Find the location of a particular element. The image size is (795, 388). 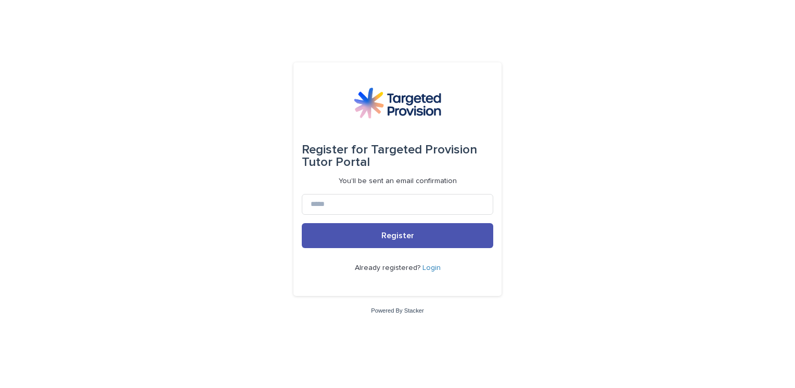

a: Login is located at coordinates (431, 268).